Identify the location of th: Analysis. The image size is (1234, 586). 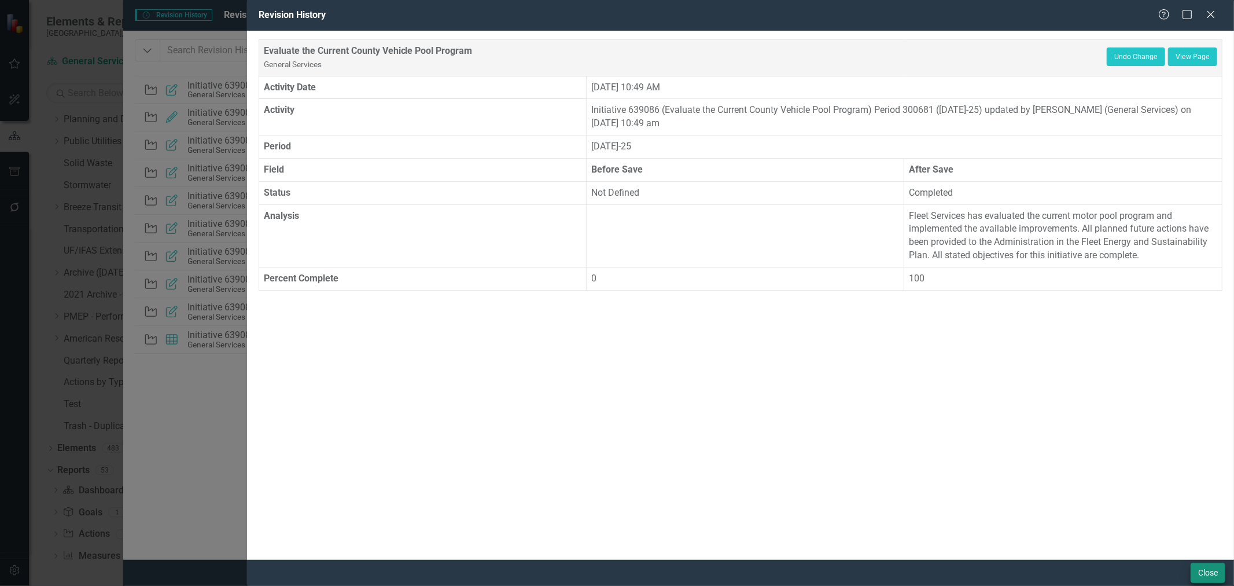
(422, 236).